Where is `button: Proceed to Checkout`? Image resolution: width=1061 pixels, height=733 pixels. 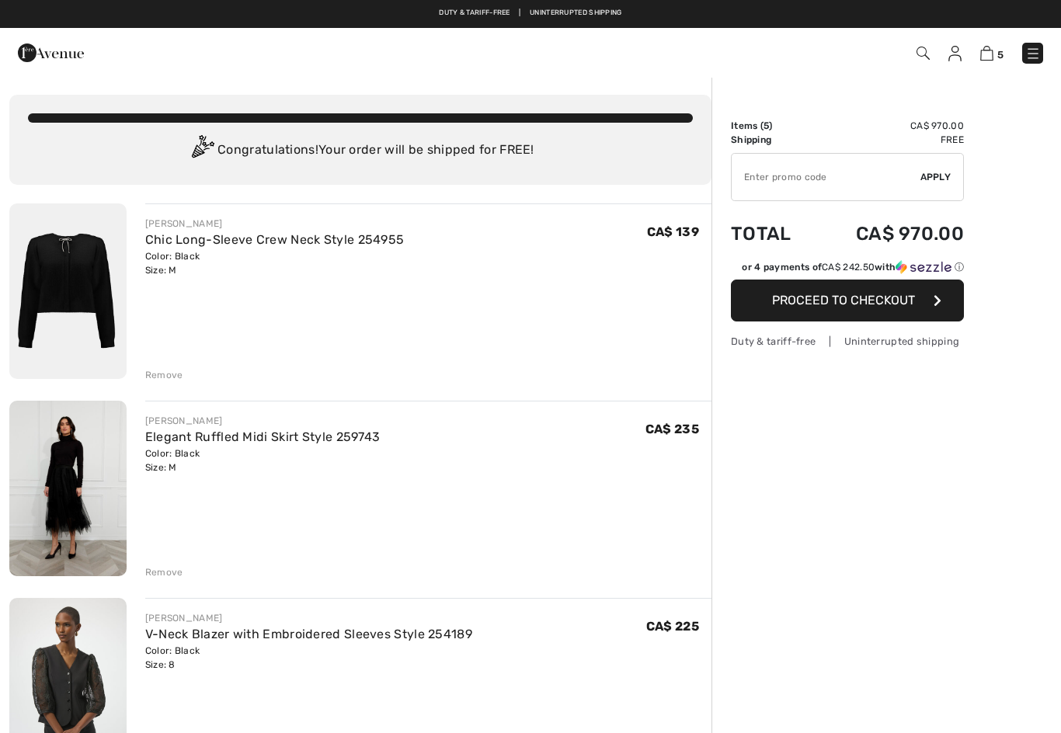 button: Proceed to Checkout is located at coordinates (847, 301).